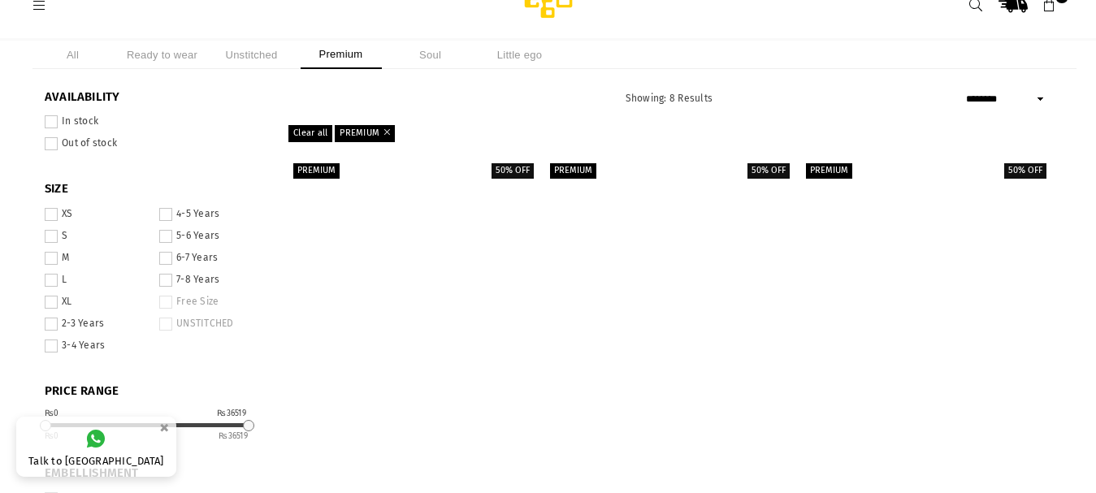 The image size is (1096, 493). I want to click on div: ₨36519, so click(231, 413).